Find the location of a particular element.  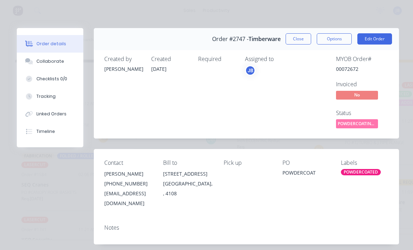

button: Order details is located at coordinates (50, 44).